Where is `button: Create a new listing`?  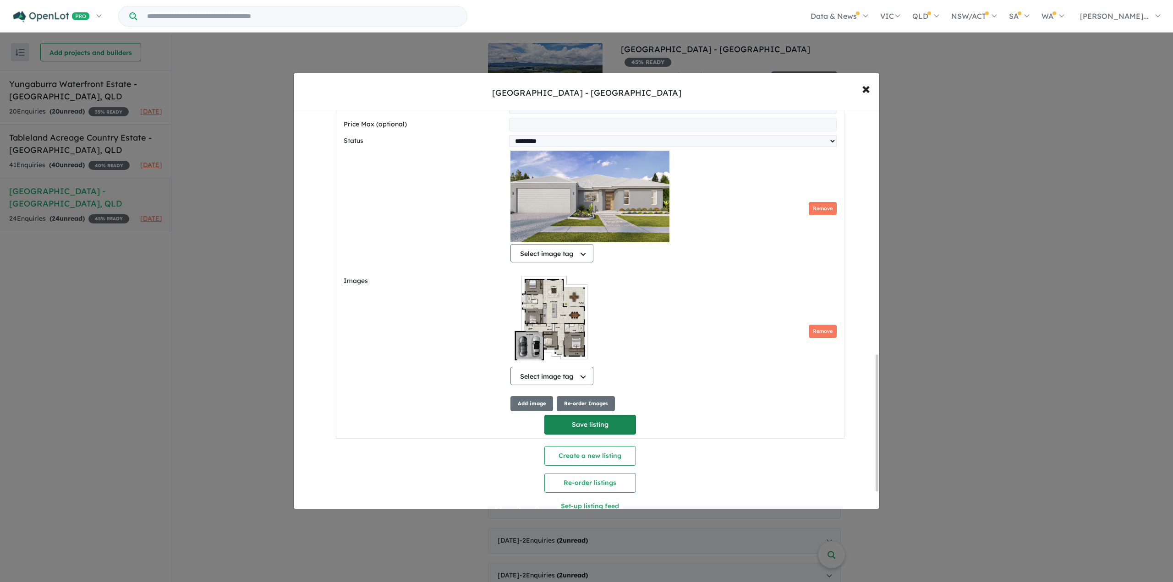
button: Create a new listing is located at coordinates (590, 456).